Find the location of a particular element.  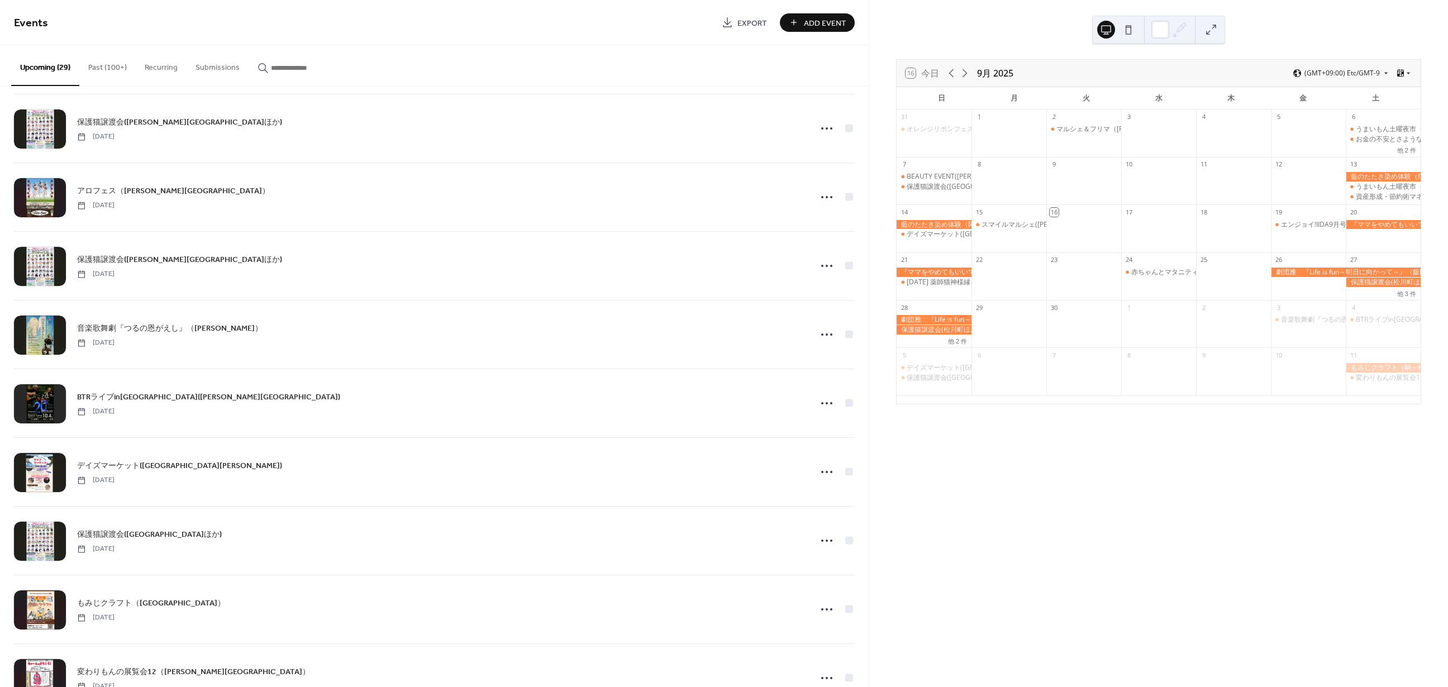

div: 変わりもんの展覧会12（松川町） is located at coordinates (1383, 378).